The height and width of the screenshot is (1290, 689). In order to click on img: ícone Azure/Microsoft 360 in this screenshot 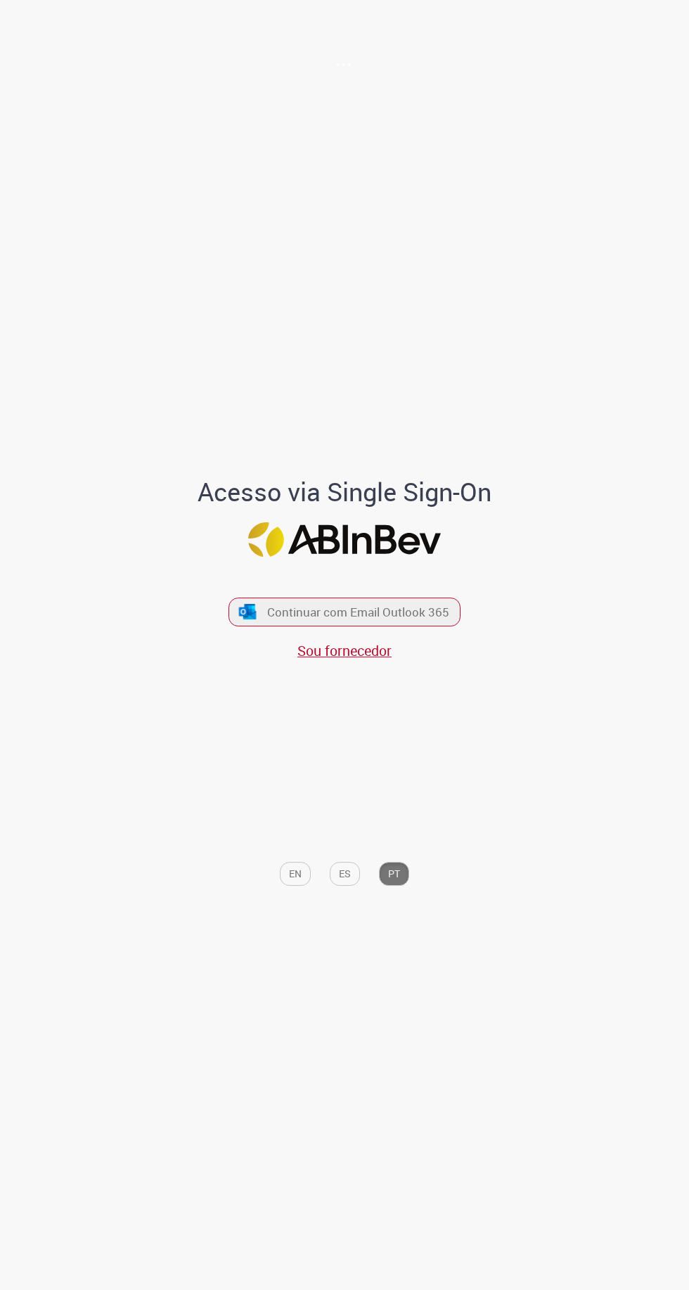, I will do `click(247, 612)`.